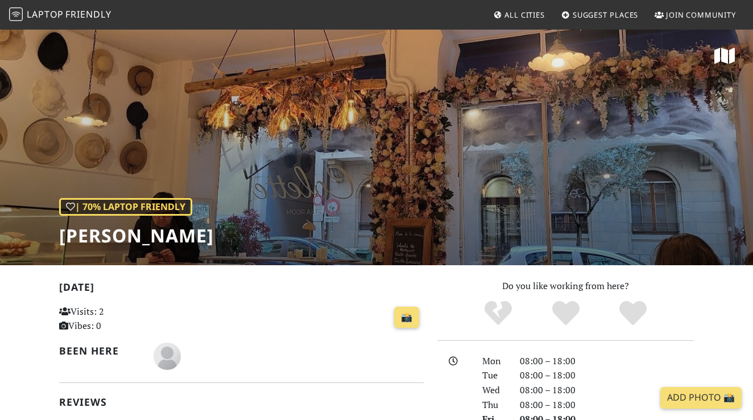 This screenshot has height=420, width=753. I want to click on a: Join Community, so click(695, 15).